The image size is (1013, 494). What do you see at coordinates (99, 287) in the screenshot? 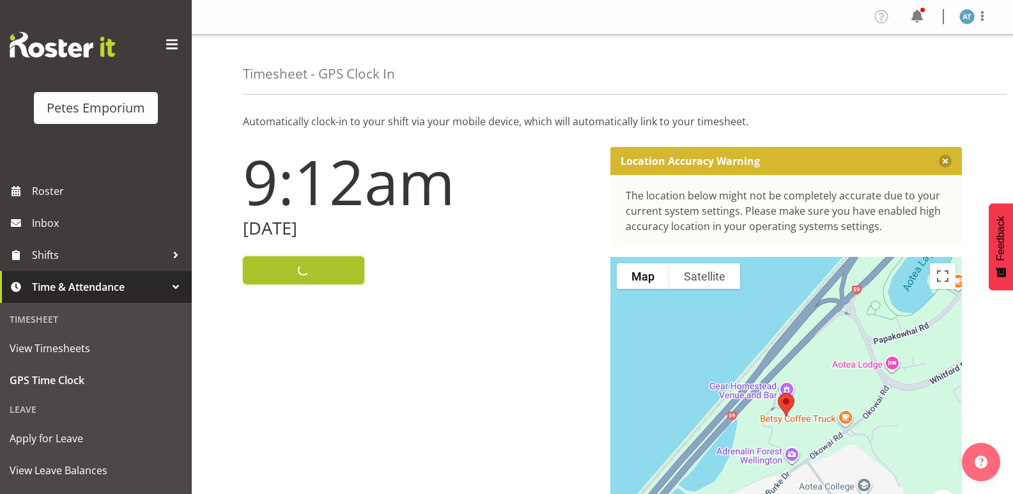
I see `span: Time & Attendance` at bounding box center [99, 287].